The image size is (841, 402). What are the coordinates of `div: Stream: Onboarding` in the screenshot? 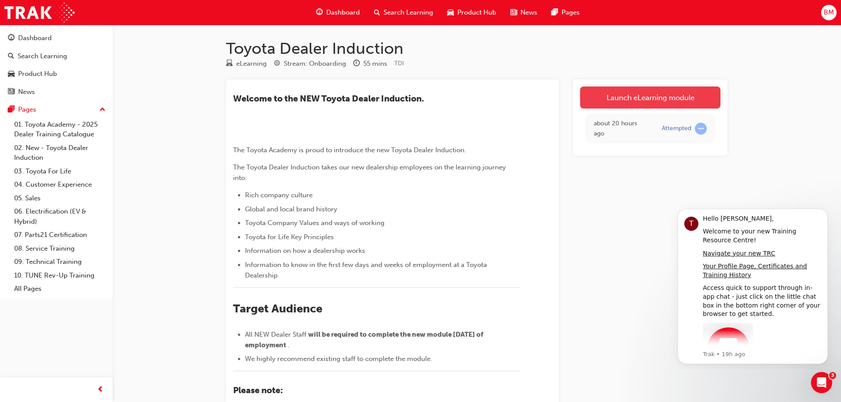 It's located at (315, 64).